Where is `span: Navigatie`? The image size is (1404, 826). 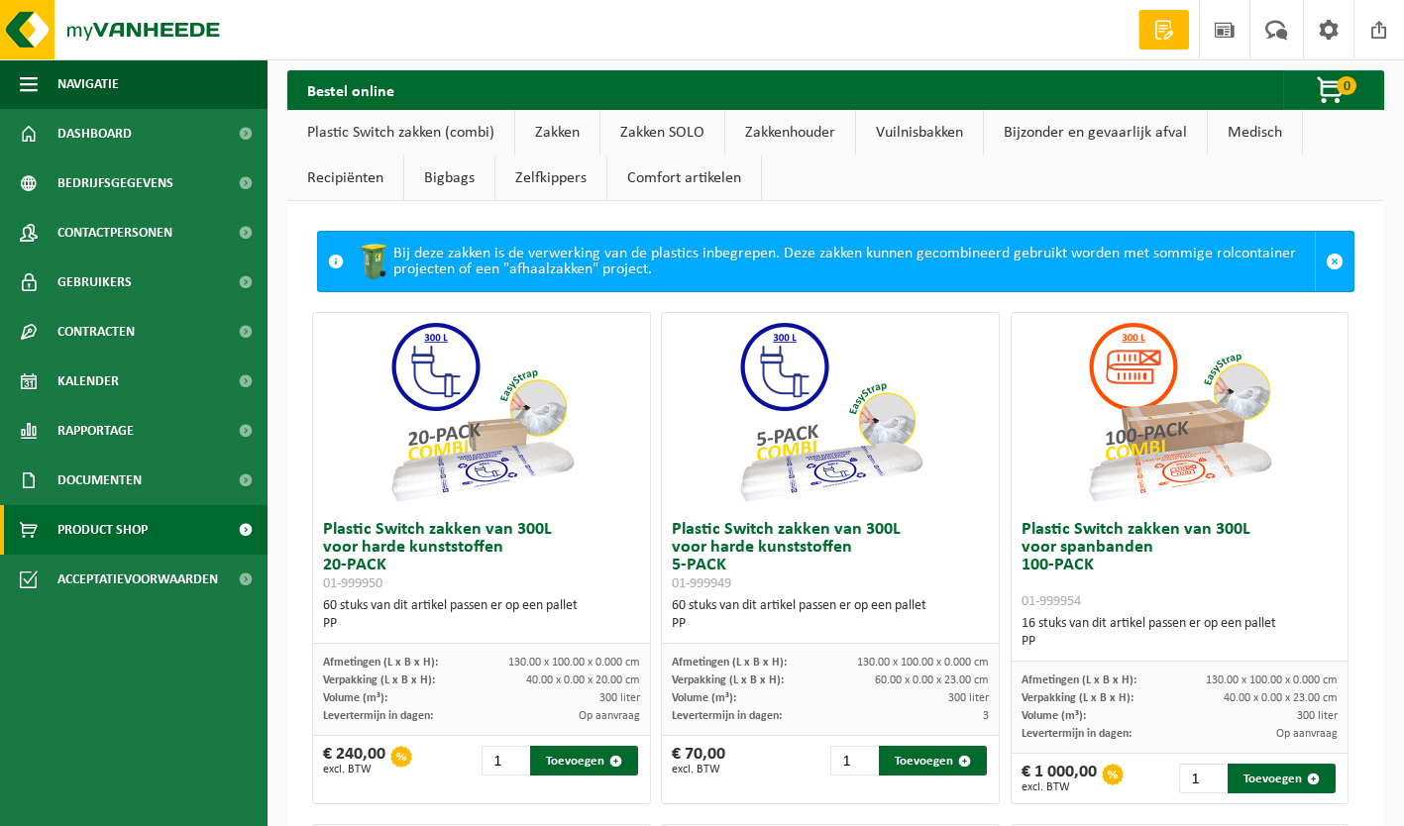 span: Navigatie is located at coordinates (88, 84).